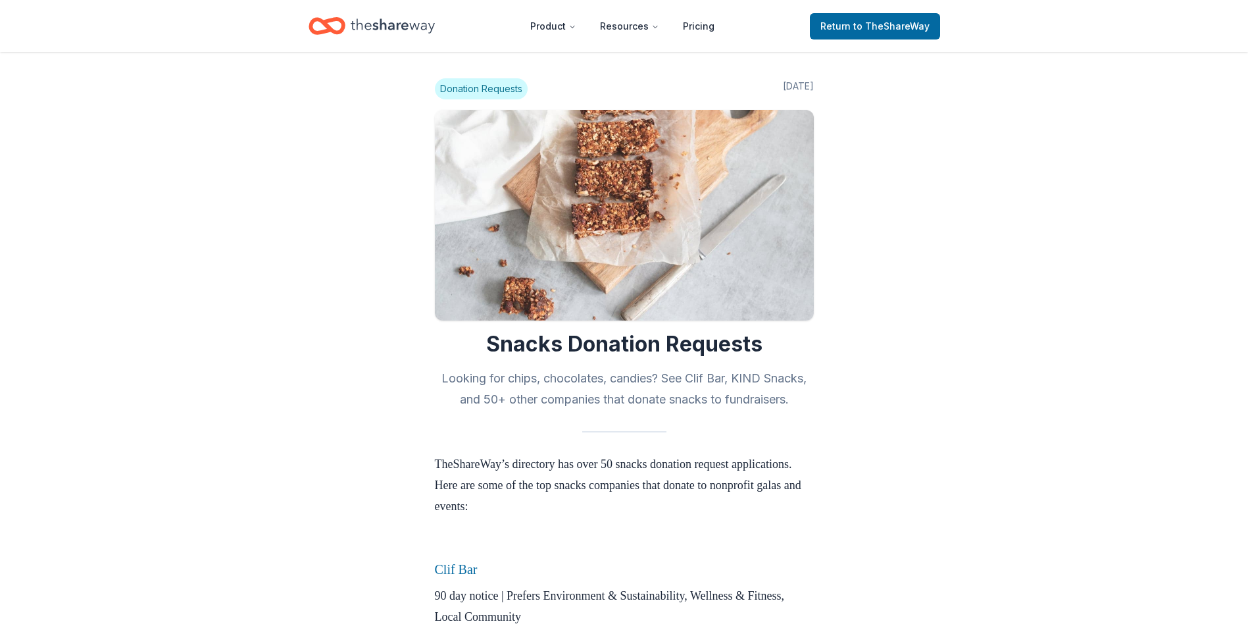  I want to click on nav: Main, so click(622, 26).